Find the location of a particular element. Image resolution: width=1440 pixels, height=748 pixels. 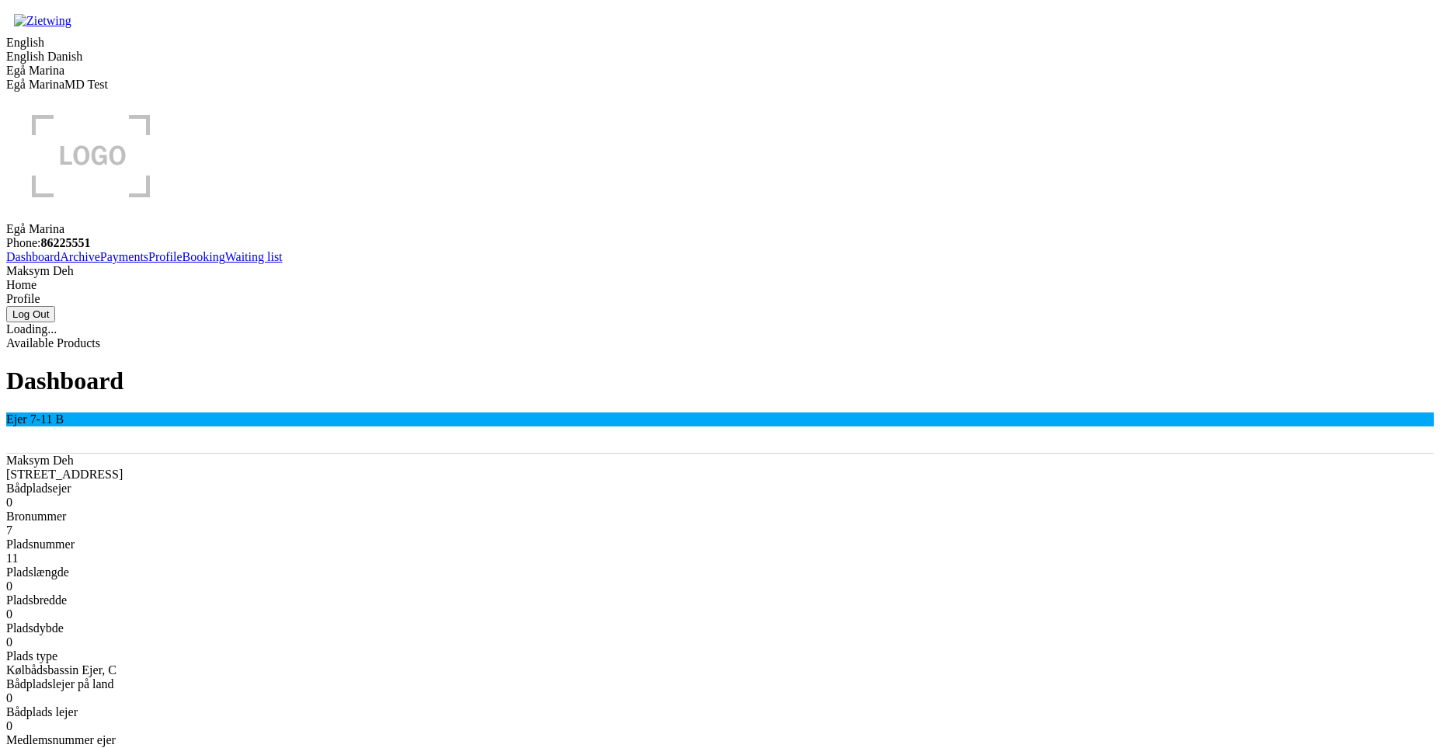

div: Loading... is located at coordinates (720, 329).